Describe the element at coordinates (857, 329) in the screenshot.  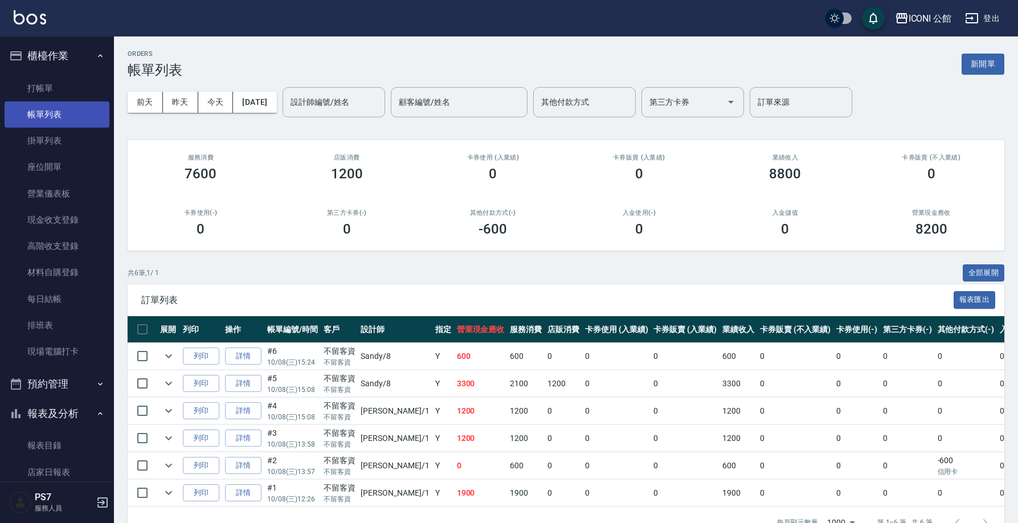
I see `th: 卡券使用(-)` at that location.